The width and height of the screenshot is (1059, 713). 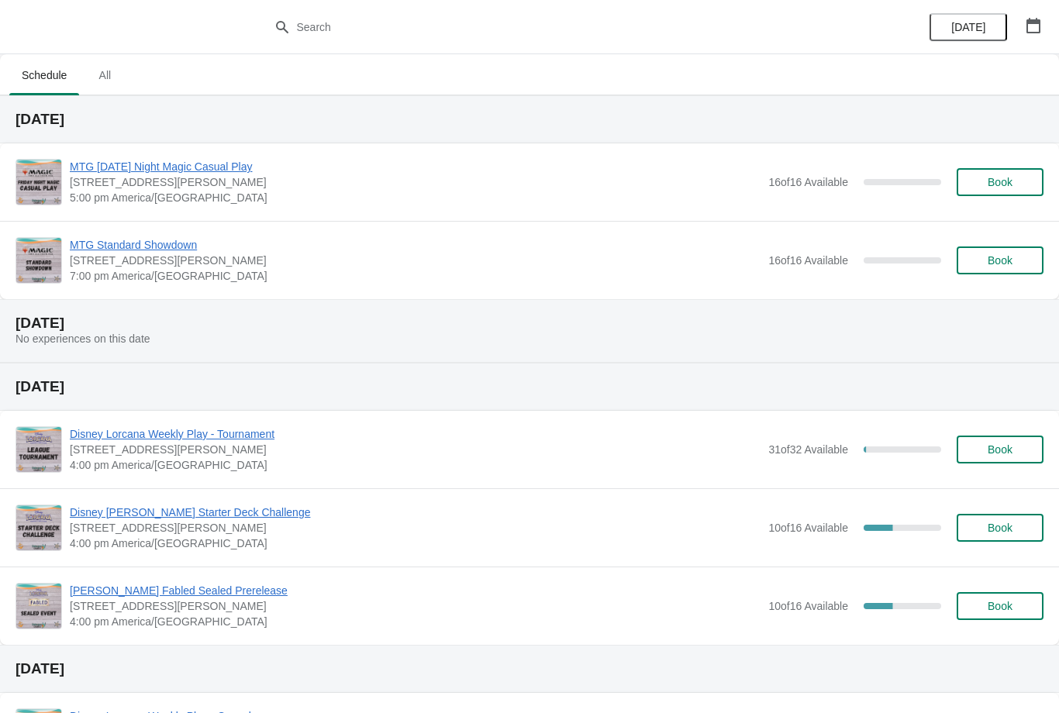 What do you see at coordinates (83, 339) in the screenshot?
I see `span: No experiences on this date` at bounding box center [83, 339].